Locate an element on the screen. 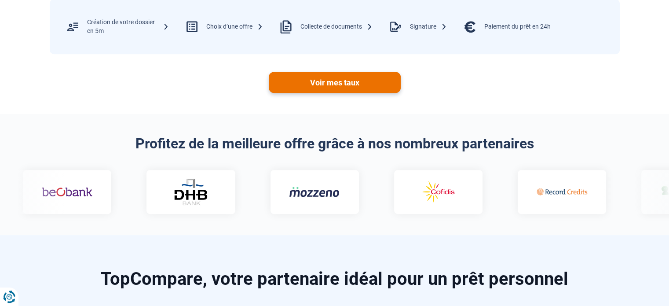 This screenshot has width=669, height=306. div: Collecte de documents is located at coordinates (337, 27).